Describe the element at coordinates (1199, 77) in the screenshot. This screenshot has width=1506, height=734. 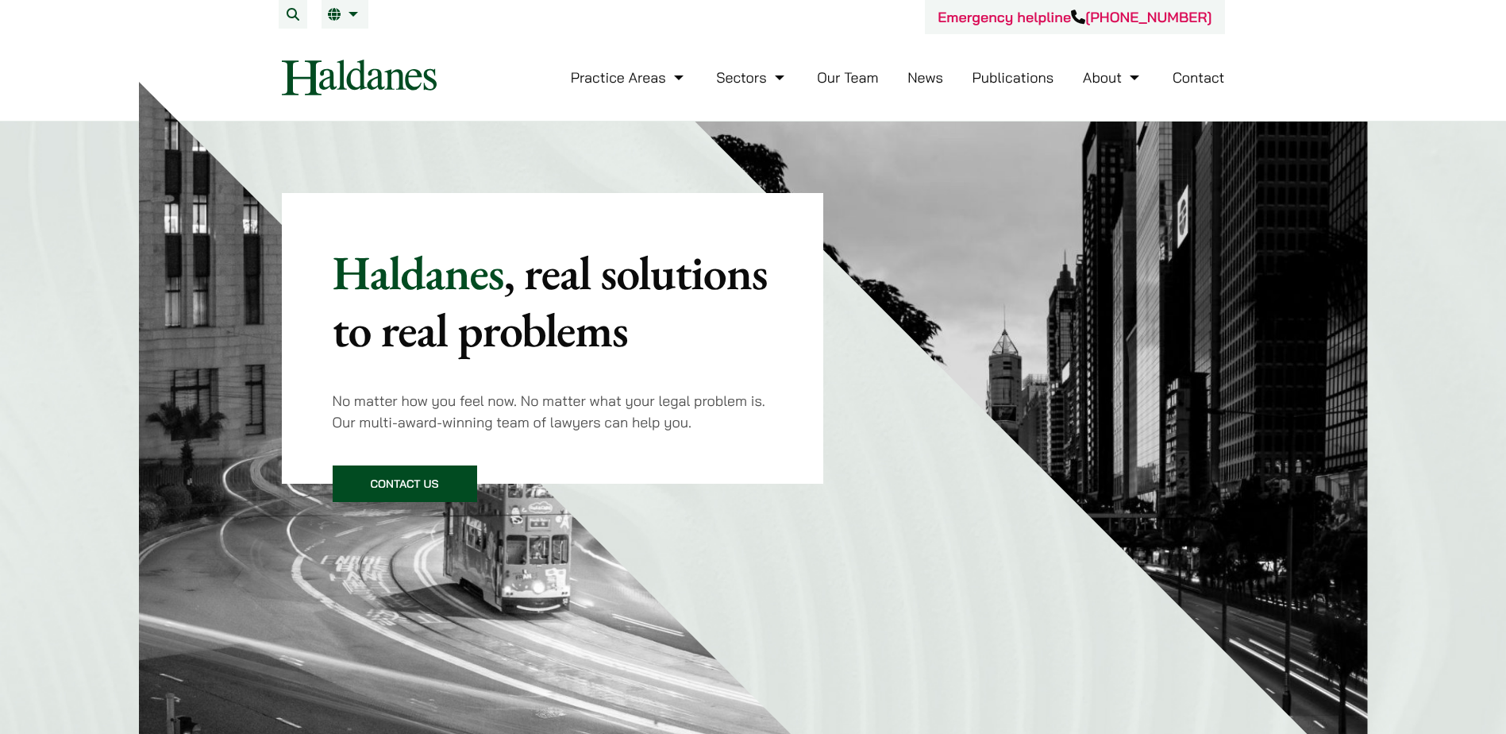
I see `a: Contact` at that location.